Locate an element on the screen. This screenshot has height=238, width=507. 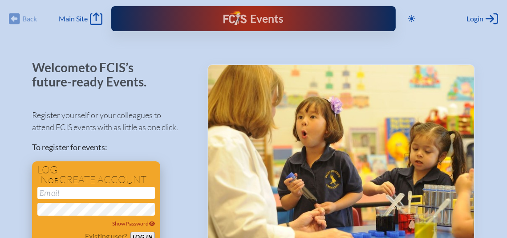
input: Email is located at coordinates (96, 193).